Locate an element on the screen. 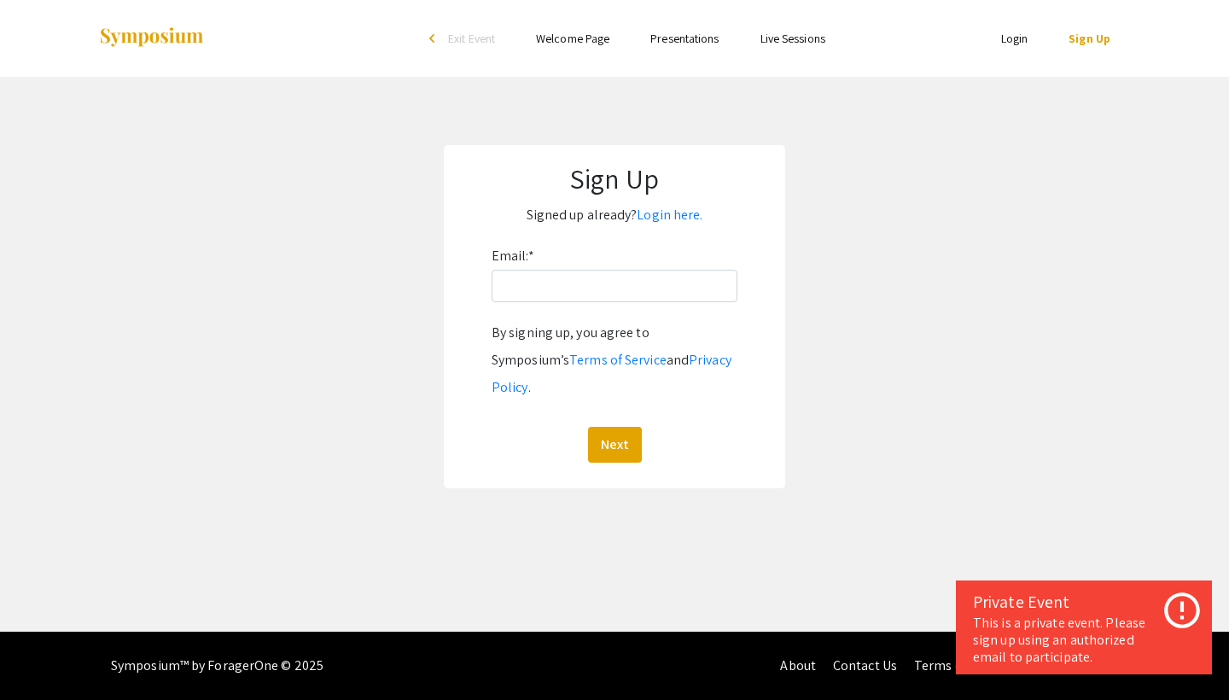  a: Login here. is located at coordinates (669, 214).